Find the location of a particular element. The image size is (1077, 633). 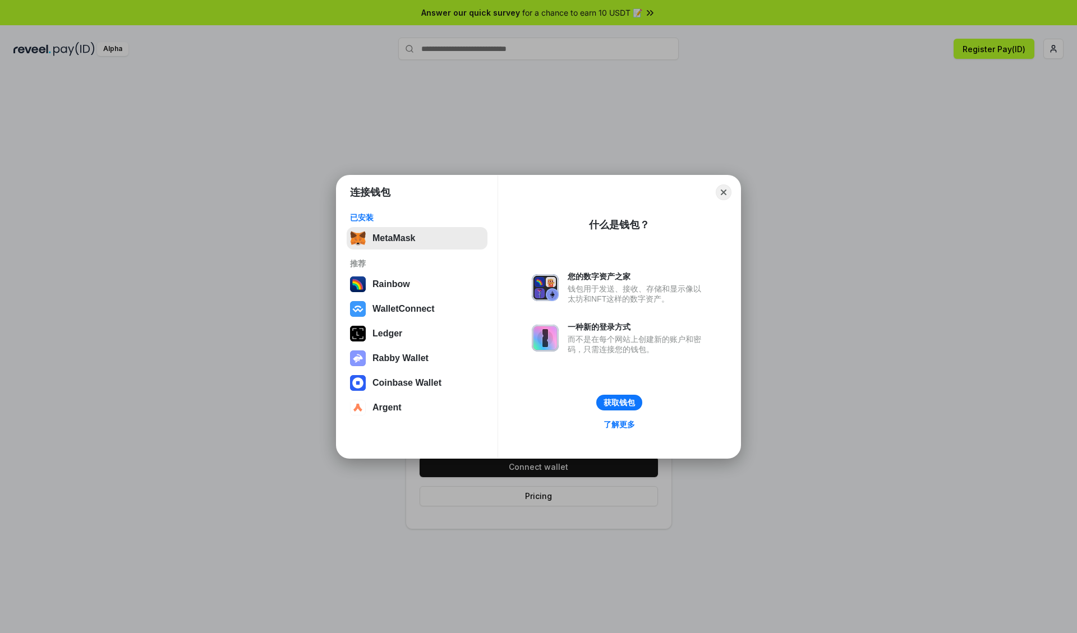

img: svg+xml,%3Csvg%20xmlns%3D%22http%3A%2F%2Fwww.w3.org%2F2000%2Fsvg%22%20width%3D%2228%22%20height%3... is located at coordinates (358, 334).